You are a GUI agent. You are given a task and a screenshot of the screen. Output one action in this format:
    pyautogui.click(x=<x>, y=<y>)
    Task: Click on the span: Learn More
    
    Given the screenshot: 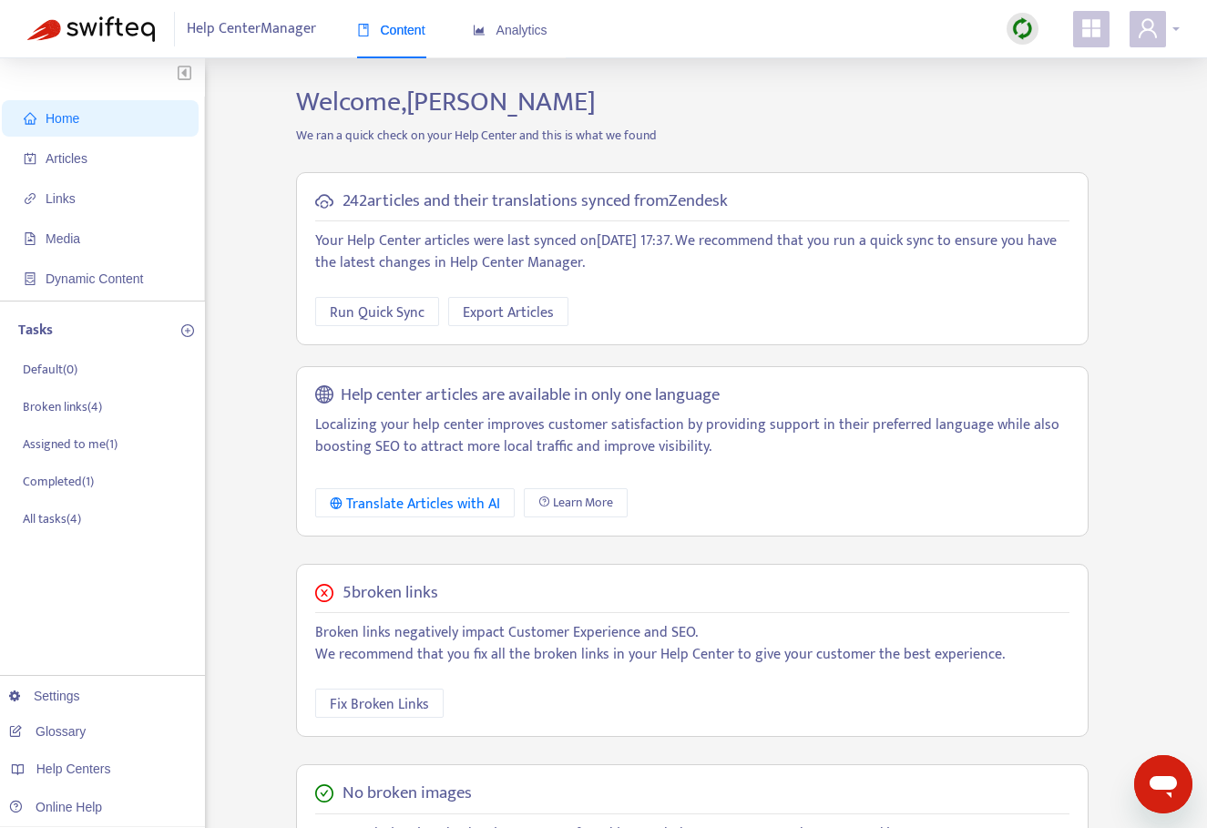 What is the action you would take?
    pyautogui.click(x=583, y=503)
    